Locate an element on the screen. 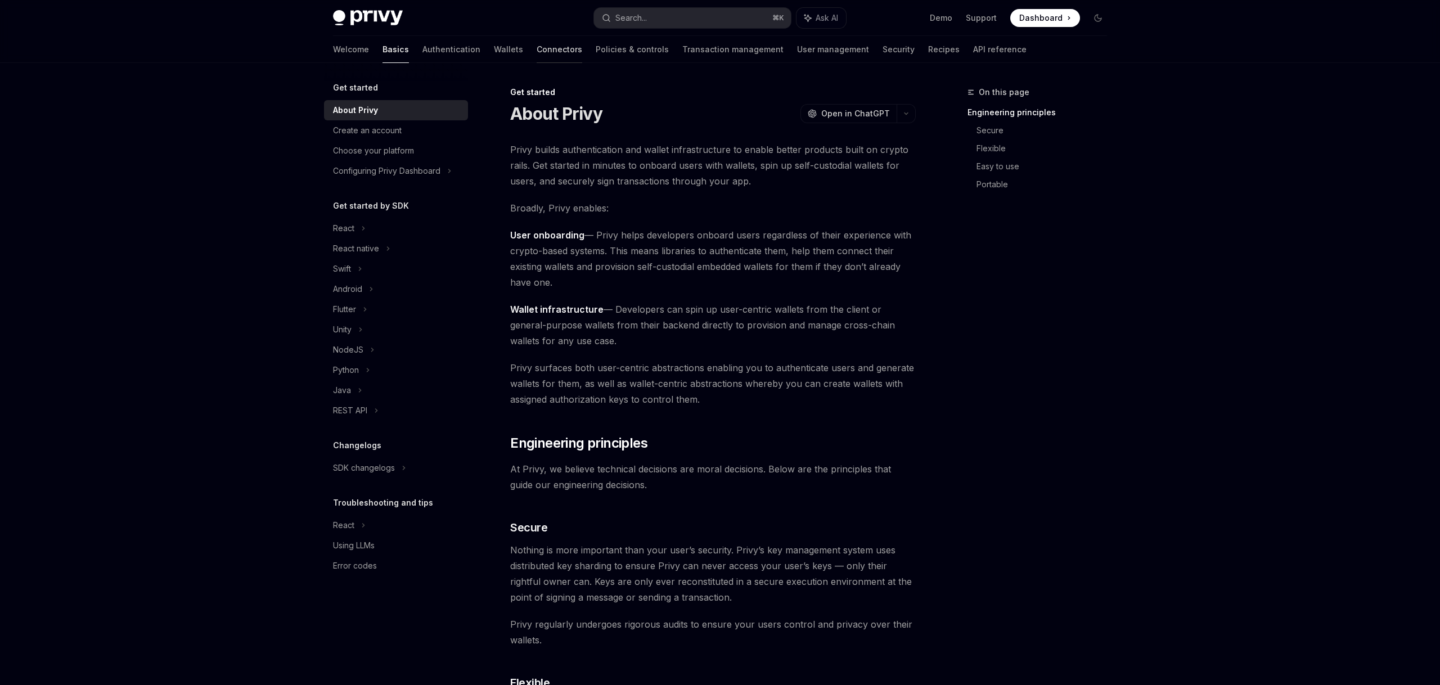  span: ⌘ K is located at coordinates (778, 18).